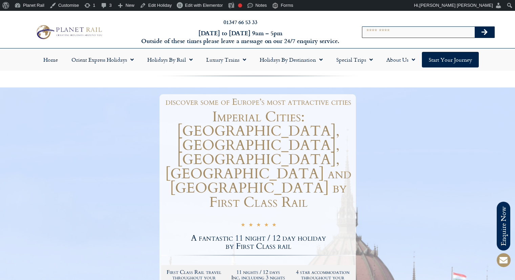 The width and height of the screenshot is (515, 280). What do you see at coordinates (170, 60) in the screenshot?
I see `a: Holidays by Rail` at bounding box center [170, 60].